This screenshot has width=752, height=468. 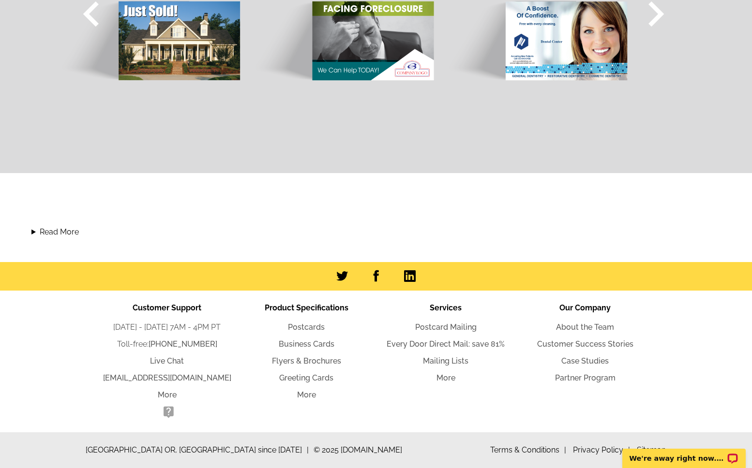 What do you see at coordinates (306, 327) in the screenshot?
I see `a: Postcards` at bounding box center [306, 327].